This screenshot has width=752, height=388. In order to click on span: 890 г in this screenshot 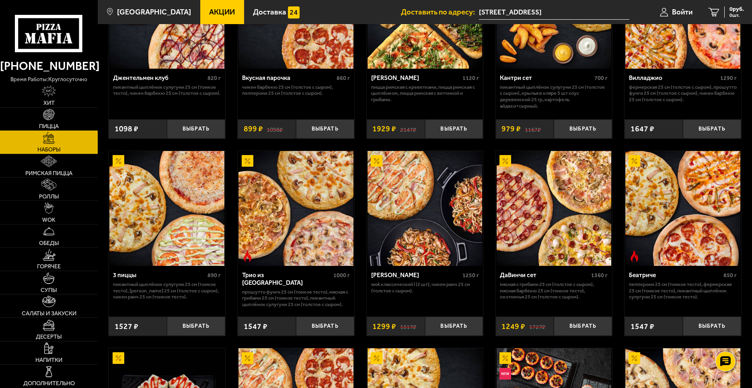, I will do `click(214, 275)`.